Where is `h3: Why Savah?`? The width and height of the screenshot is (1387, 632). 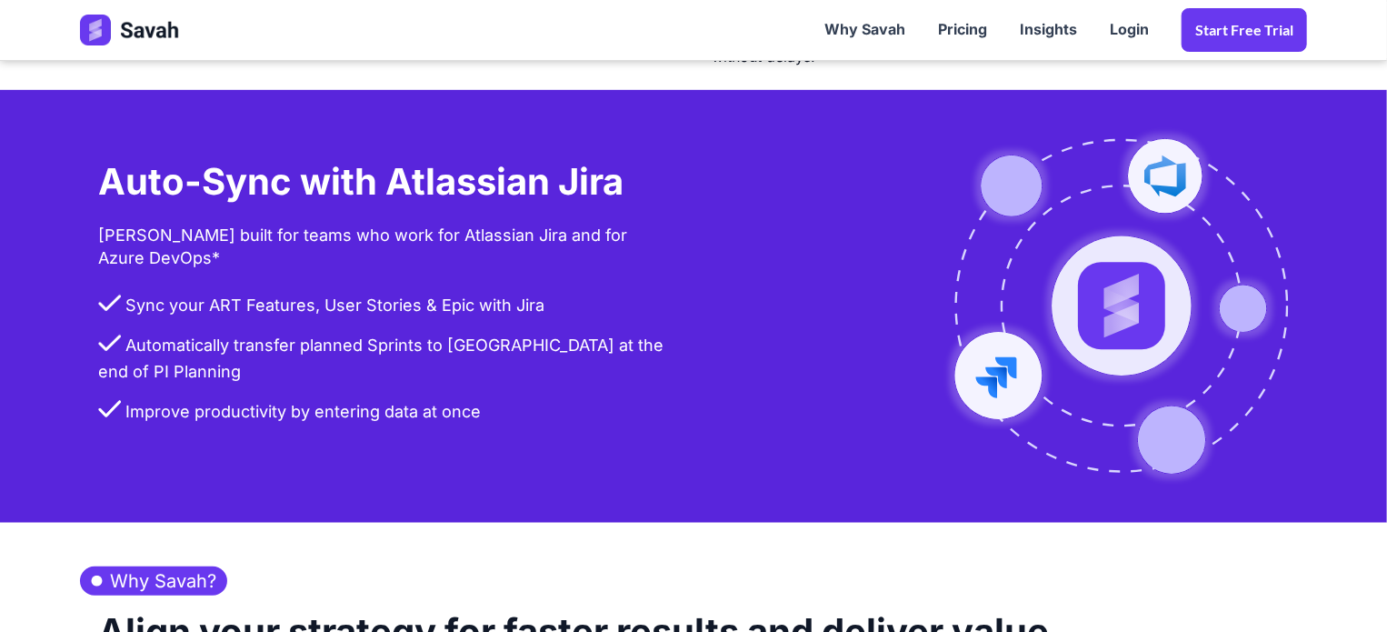
h3: Why Savah? is located at coordinates (154, 581).